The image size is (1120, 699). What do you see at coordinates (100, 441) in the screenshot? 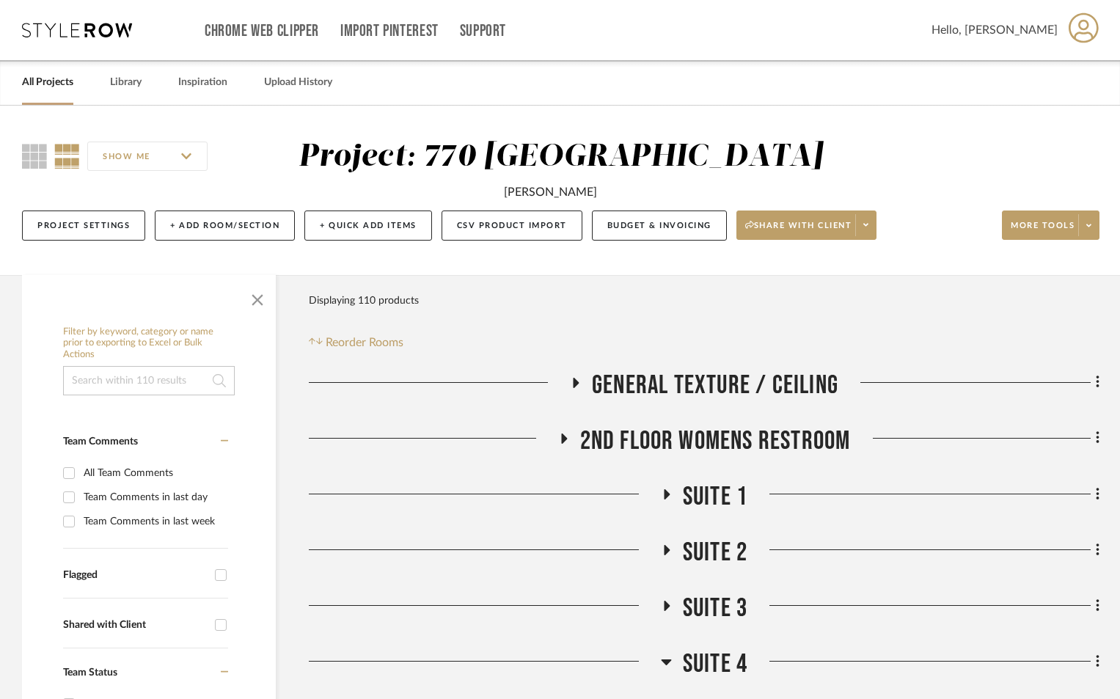
I see `span: Team Comments` at bounding box center [100, 441].